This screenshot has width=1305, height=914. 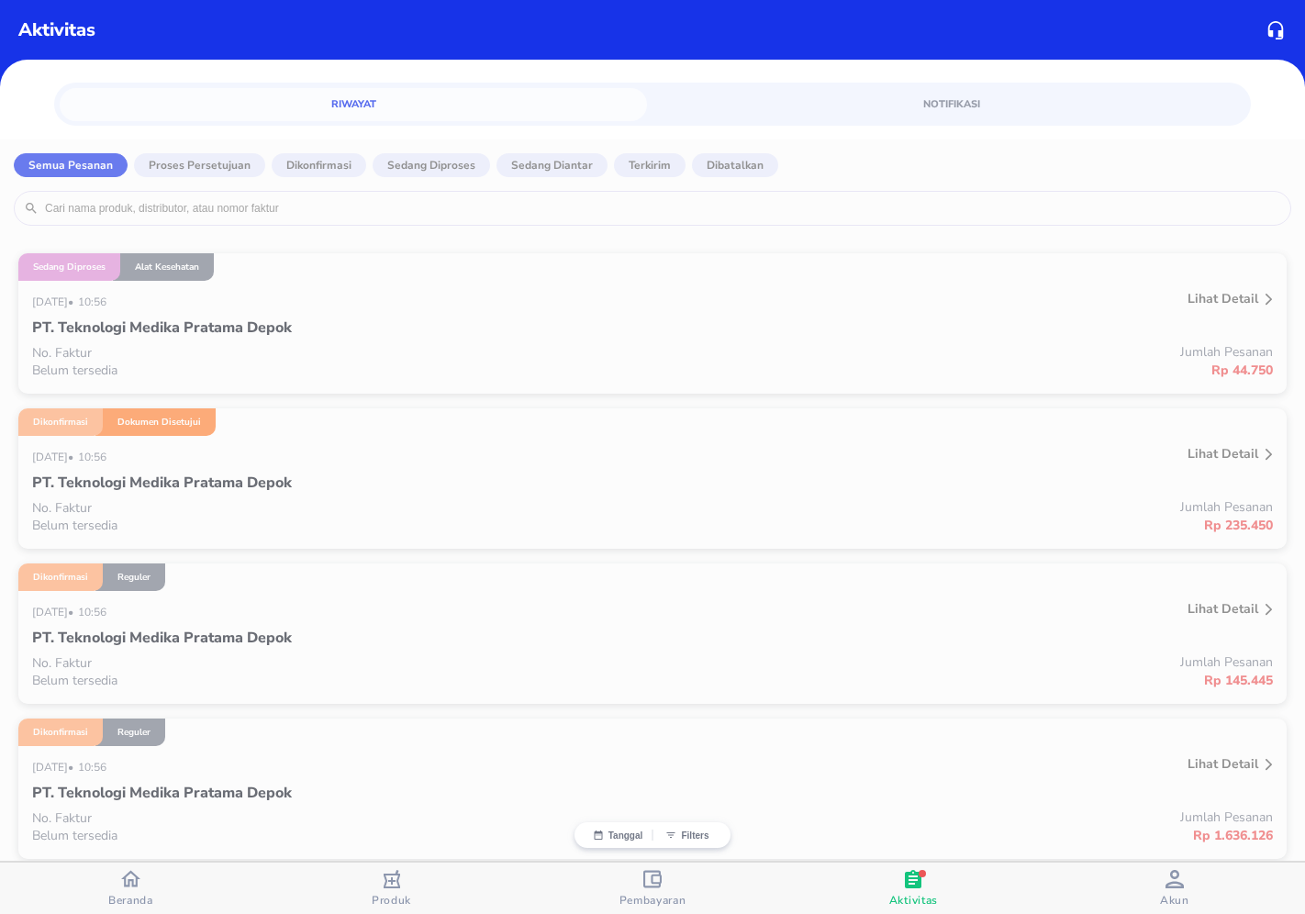 I want to click on button: Sedang diproses, so click(x=431, y=165).